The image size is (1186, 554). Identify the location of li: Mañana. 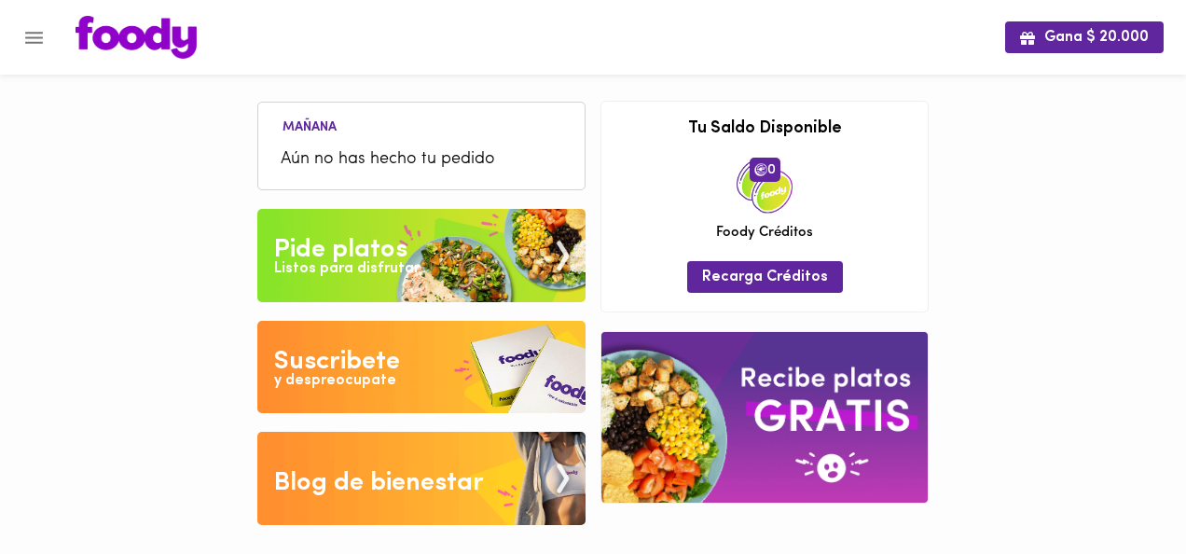
(309, 125).